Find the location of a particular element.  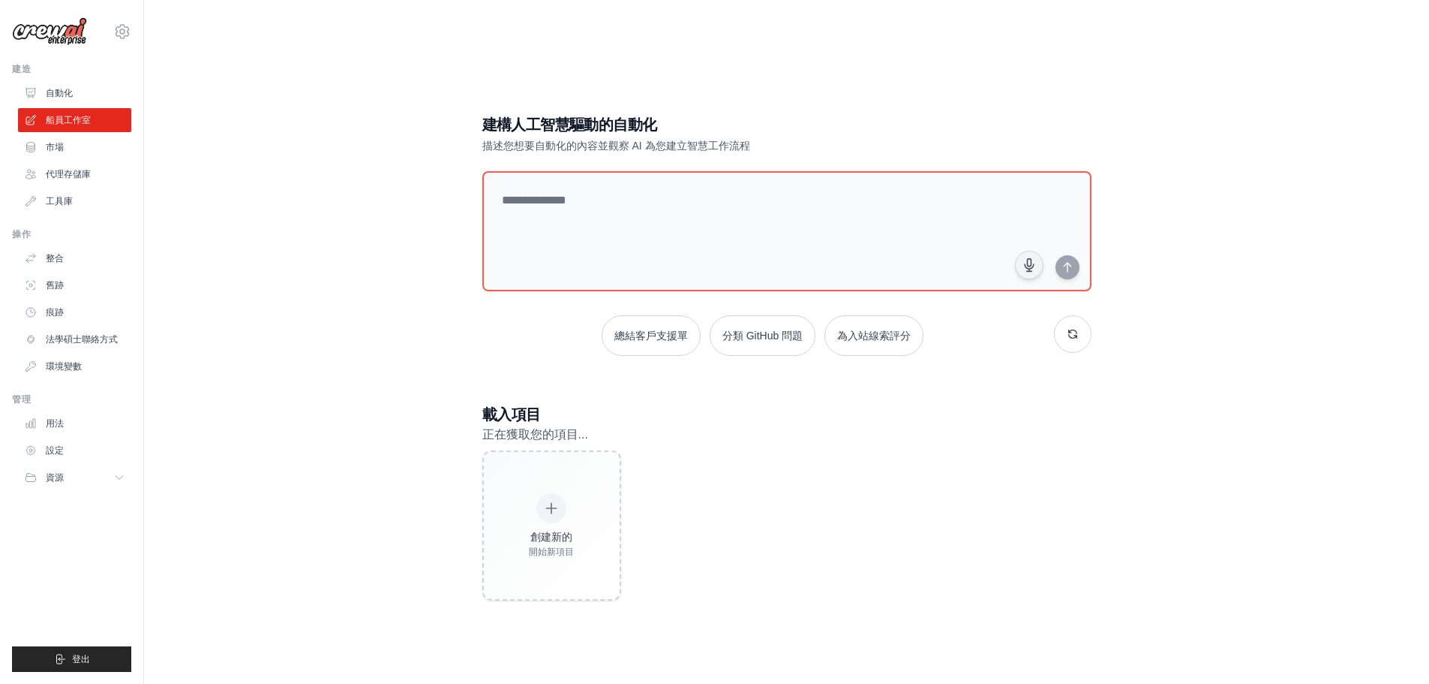

a: 整合 is located at coordinates (74, 258).